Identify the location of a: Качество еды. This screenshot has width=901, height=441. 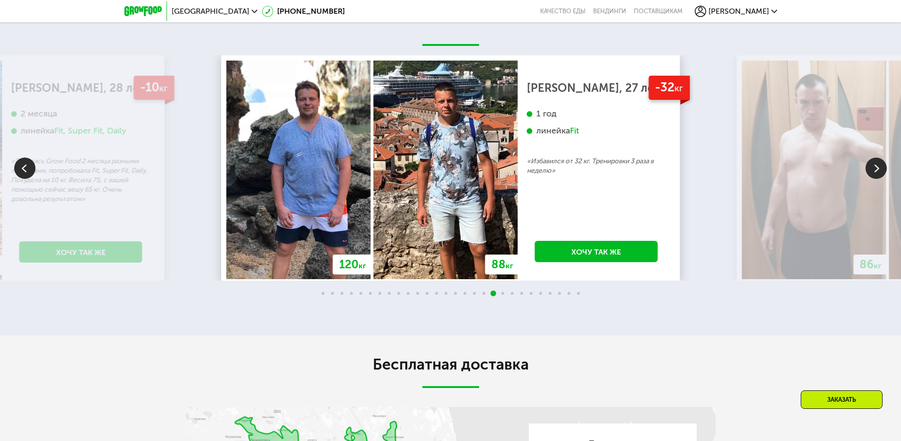
(563, 11).